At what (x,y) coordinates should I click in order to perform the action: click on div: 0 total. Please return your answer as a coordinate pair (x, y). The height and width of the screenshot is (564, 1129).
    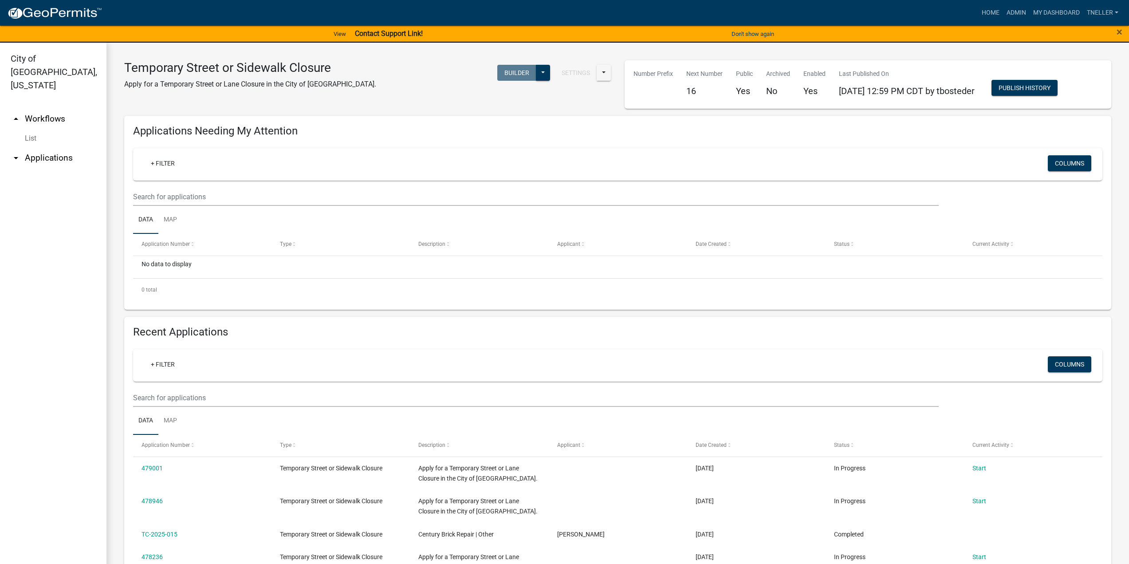
    Looking at the image, I should click on (618, 290).